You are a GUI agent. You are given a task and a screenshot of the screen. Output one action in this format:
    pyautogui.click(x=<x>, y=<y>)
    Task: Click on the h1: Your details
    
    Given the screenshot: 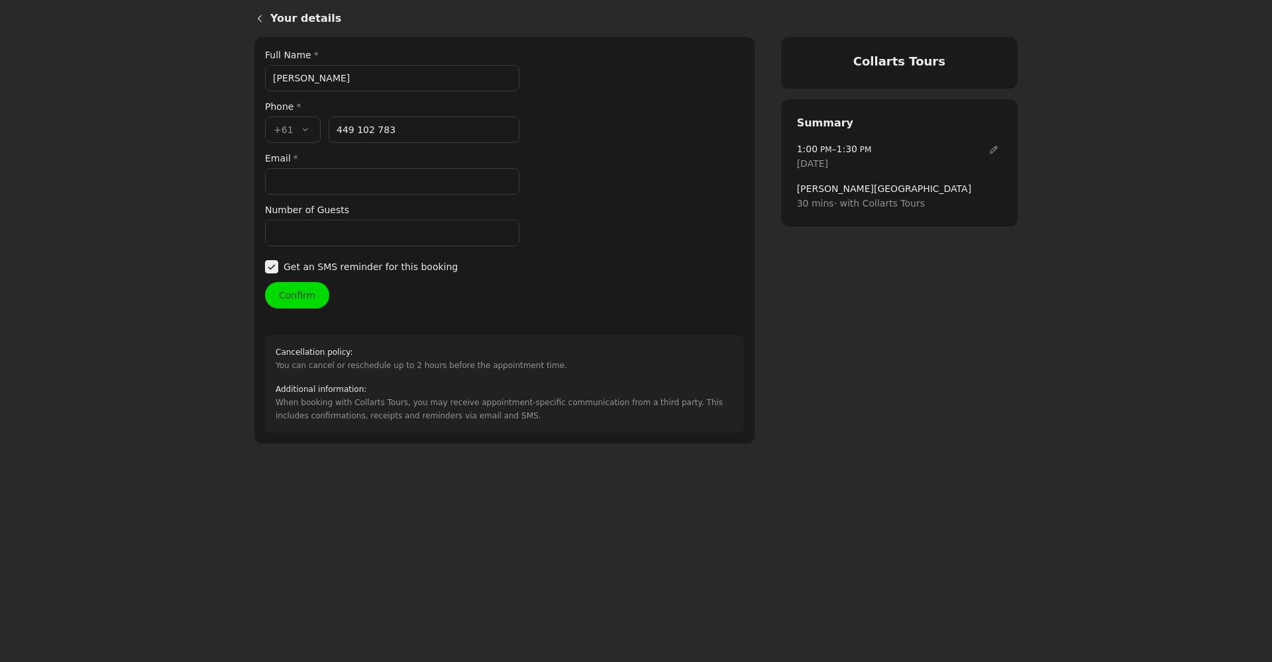 What is the action you would take?
    pyautogui.click(x=644, y=19)
    